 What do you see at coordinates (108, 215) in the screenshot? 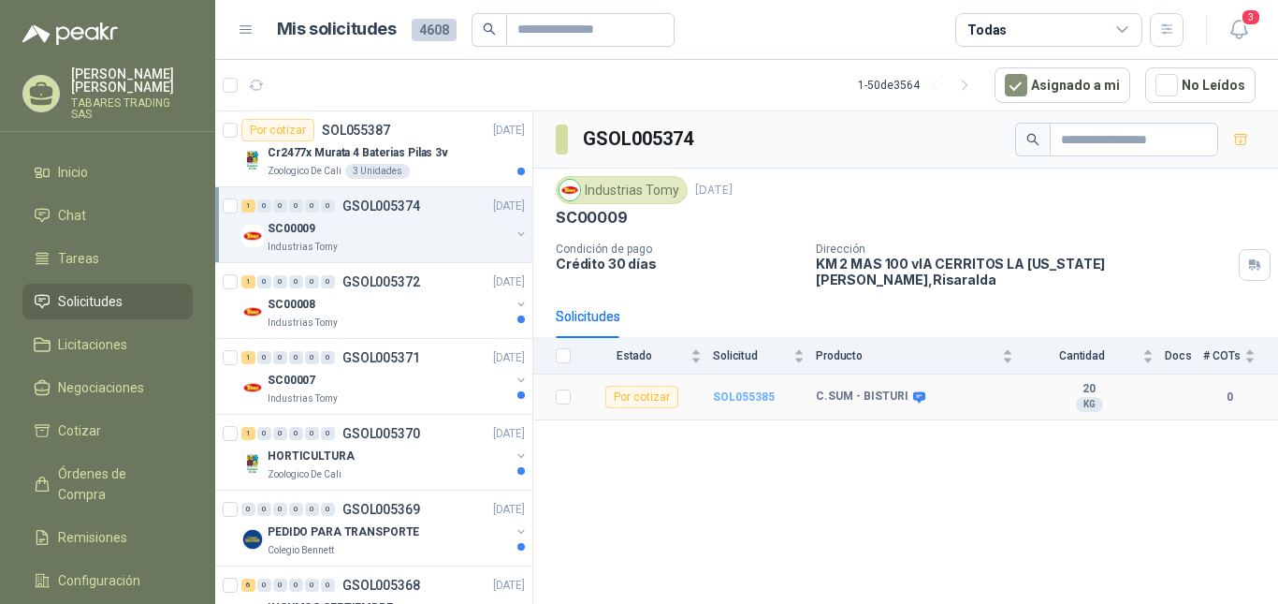
I see `a: Chat` at bounding box center [108, 215].